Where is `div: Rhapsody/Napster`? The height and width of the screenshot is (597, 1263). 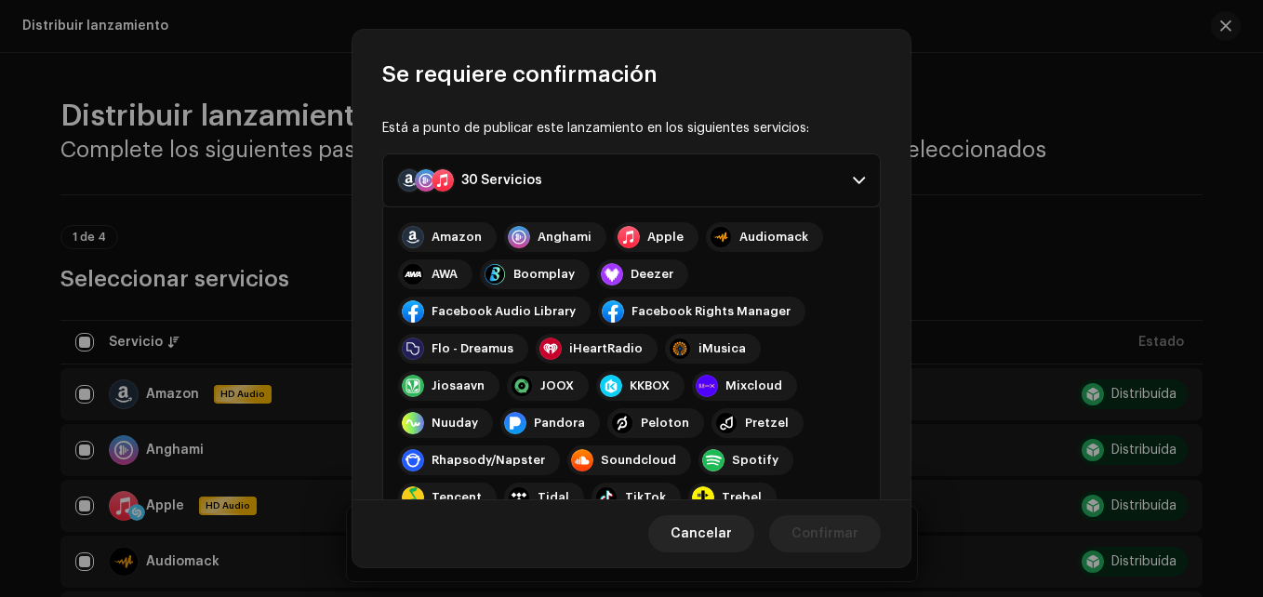 div: Rhapsody/Napster is located at coordinates (488, 460).